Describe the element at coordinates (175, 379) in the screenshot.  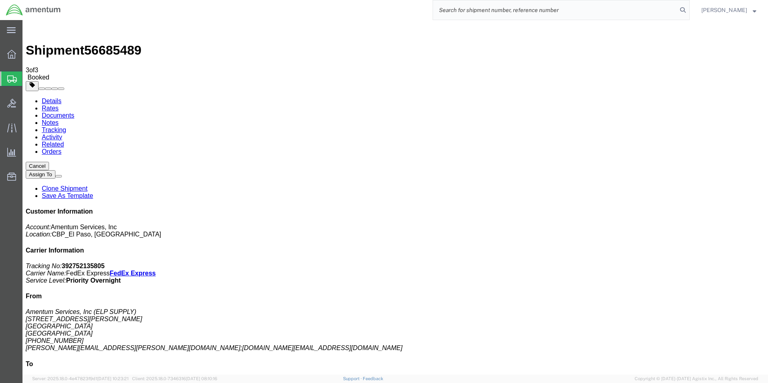
I see `span: Client: 2025.18.0-7346316` at that location.